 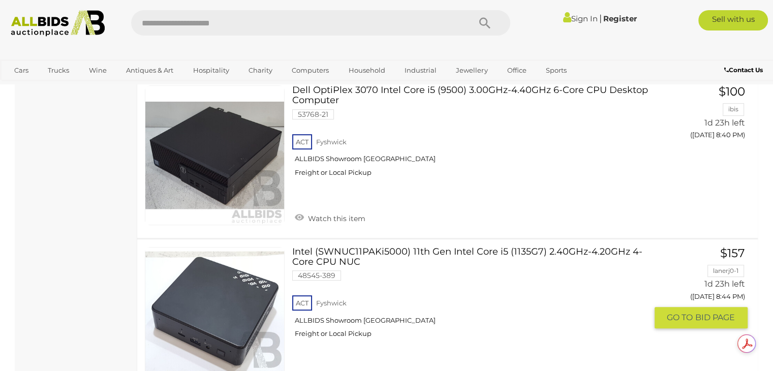 What do you see at coordinates (473, 296) in the screenshot?
I see `a: Intel (SWNUC11PAKi5000) 11th Gen Intel Core i5 (1135G7) 2.40GHz-4.20GHz 4-Core CPU NUC 48545-389 ...` at bounding box center [473, 296].